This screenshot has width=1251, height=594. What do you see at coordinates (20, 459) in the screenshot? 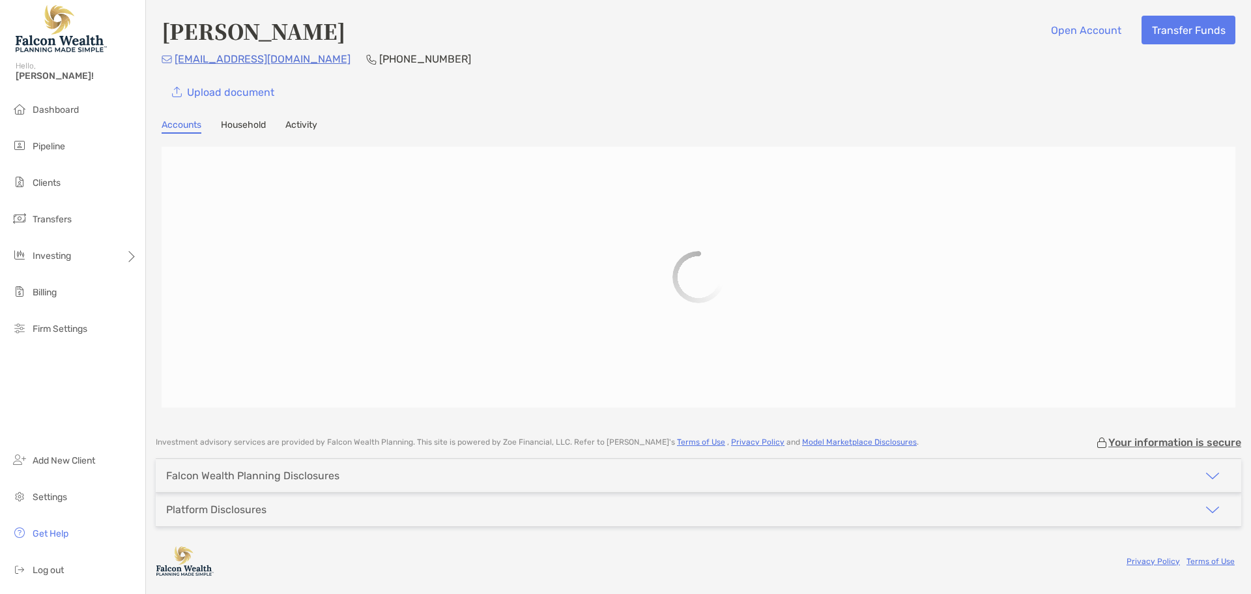
I see `img: add_new_client icon` at bounding box center [20, 459].